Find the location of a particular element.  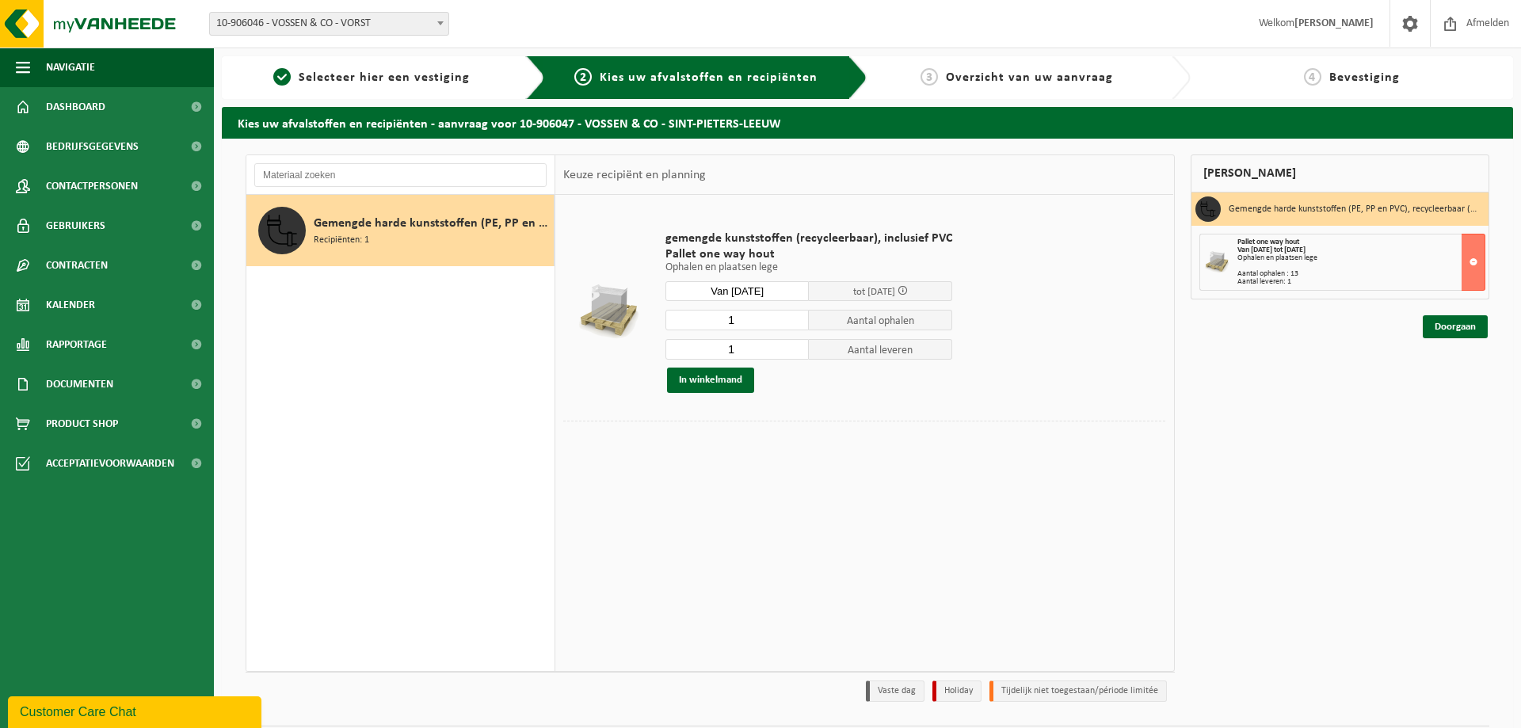

span: Kies uw afvalstoffen en recipiënten is located at coordinates (708, 78).